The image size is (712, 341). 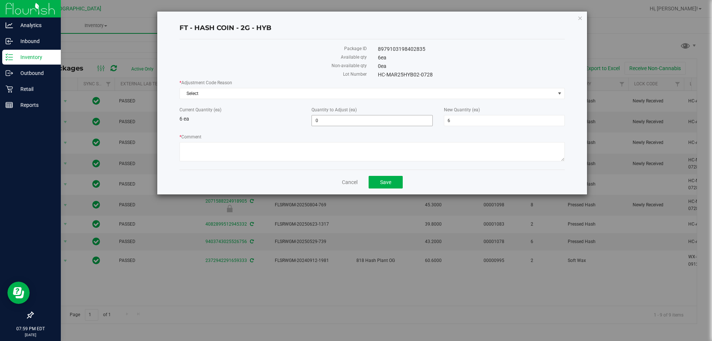 I want to click on p: Reports, so click(x=35, y=105).